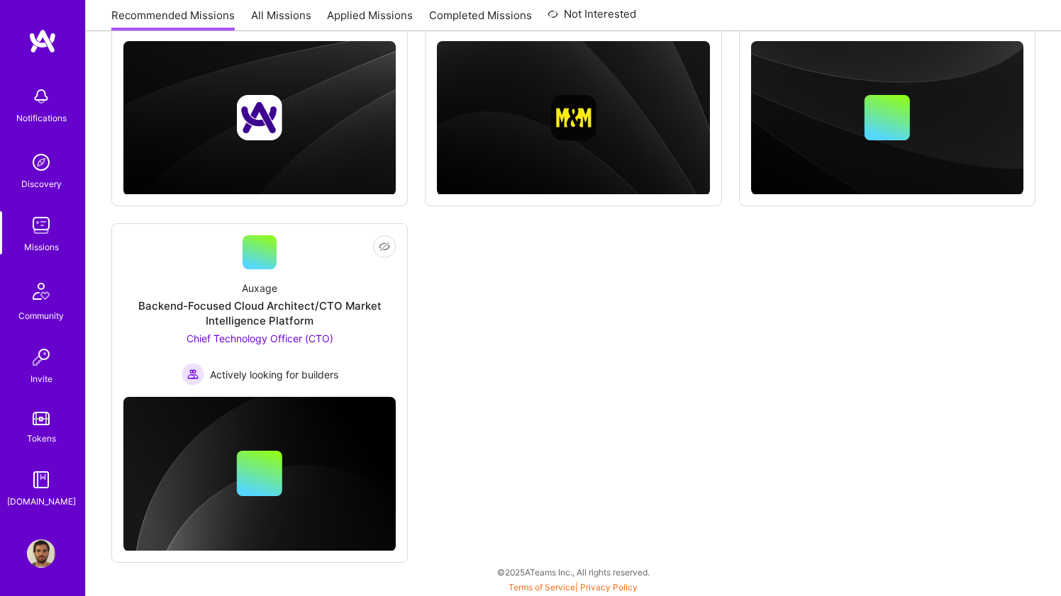  What do you see at coordinates (41, 480) in the screenshot?
I see `img: guide book` at bounding box center [41, 480].